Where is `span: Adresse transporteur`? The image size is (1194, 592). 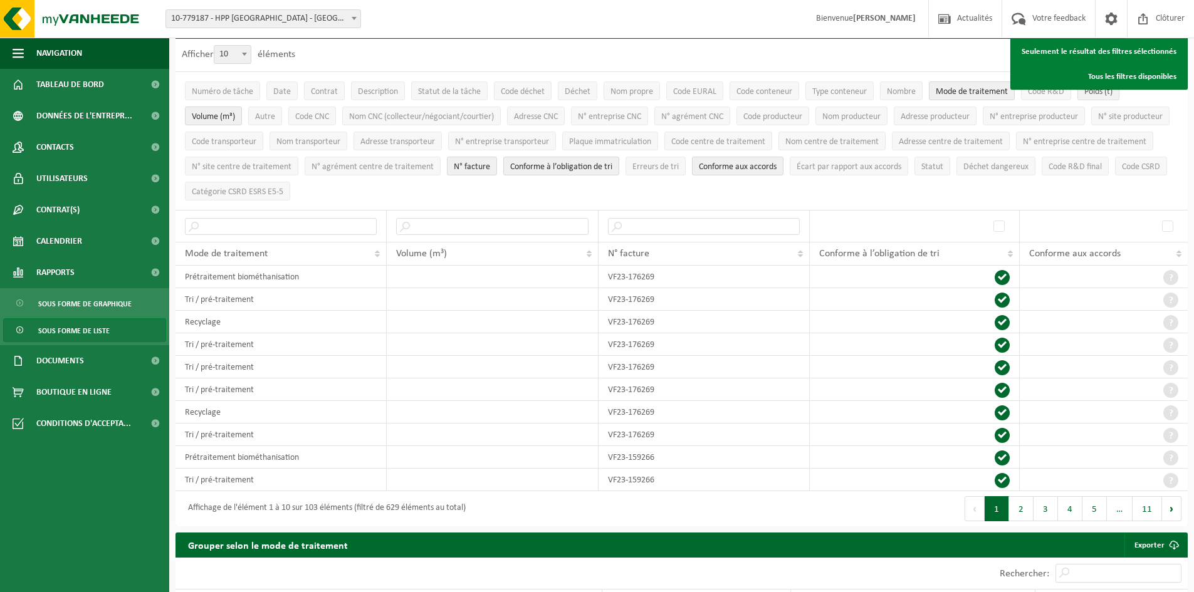
span: Adresse transporteur is located at coordinates (397, 142).